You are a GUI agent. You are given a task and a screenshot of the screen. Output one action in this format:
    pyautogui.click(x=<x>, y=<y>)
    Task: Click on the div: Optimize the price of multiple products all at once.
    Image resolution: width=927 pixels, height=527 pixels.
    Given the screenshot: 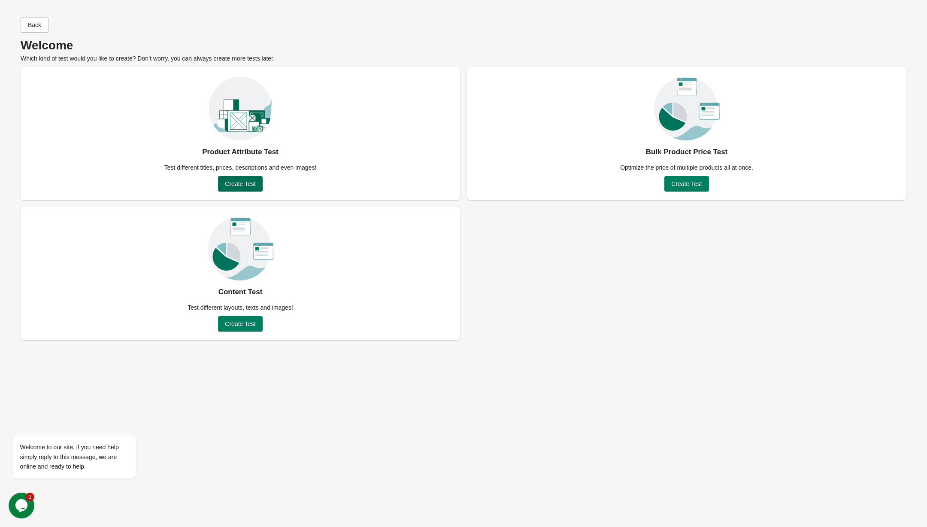 What is the action you would take?
    pyautogui.click(x=687, y=167)
    